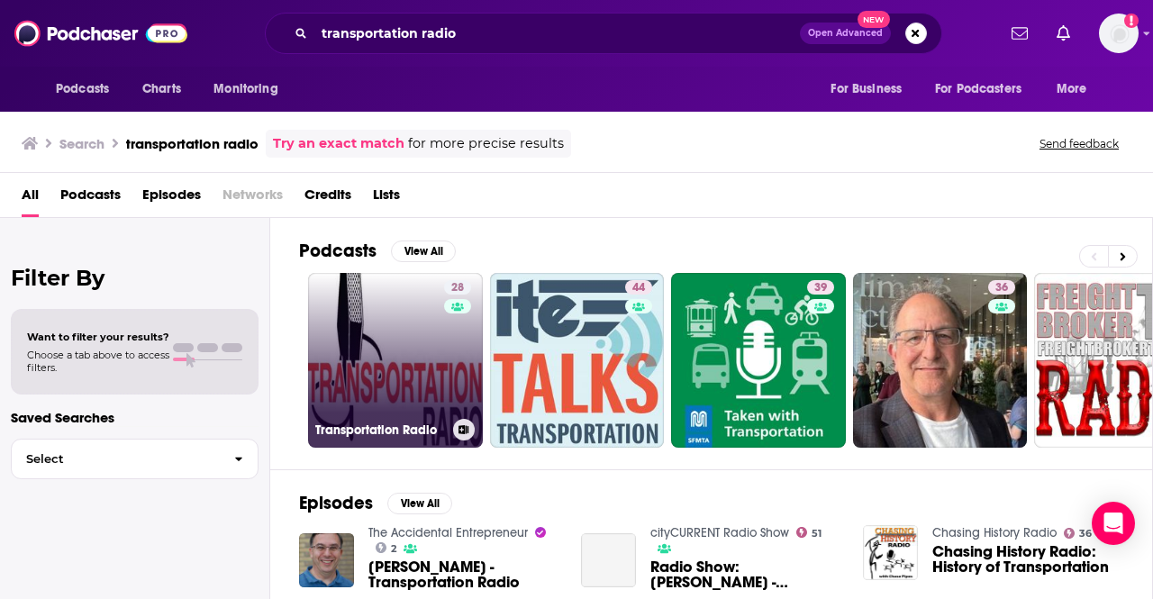 This screenshot has width=1153, height=599. What do you see at coordinates (192, 143) in the screenshot?
I see `h3: transportation radio` at bounding box center [192, 143].